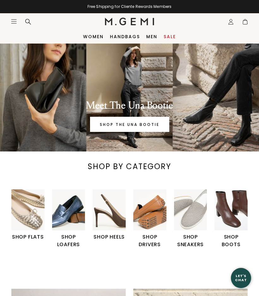  Describe the element at coordinates (151, 37) in the screenshot. I see `a: Men` at that location.